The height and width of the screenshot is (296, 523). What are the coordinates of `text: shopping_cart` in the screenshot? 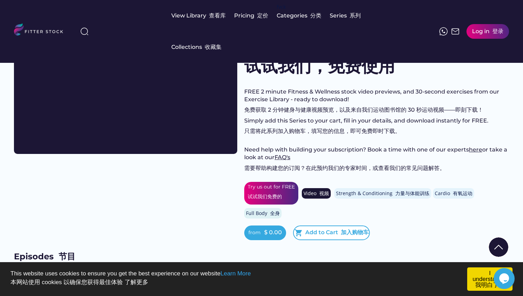 It's located at (298, 233).